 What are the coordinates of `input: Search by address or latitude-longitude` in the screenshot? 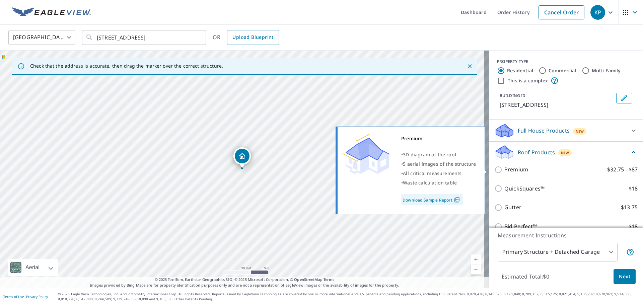 It's located at (144, 37).